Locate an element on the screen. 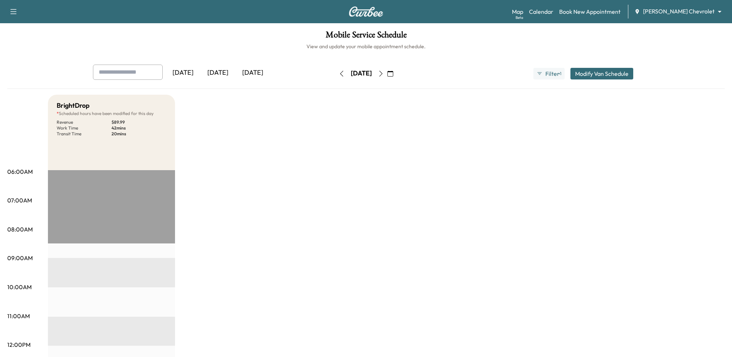 The height and width of the screenshot is (357, 732). p: 12:00PM is located at coordinates (19, 345).